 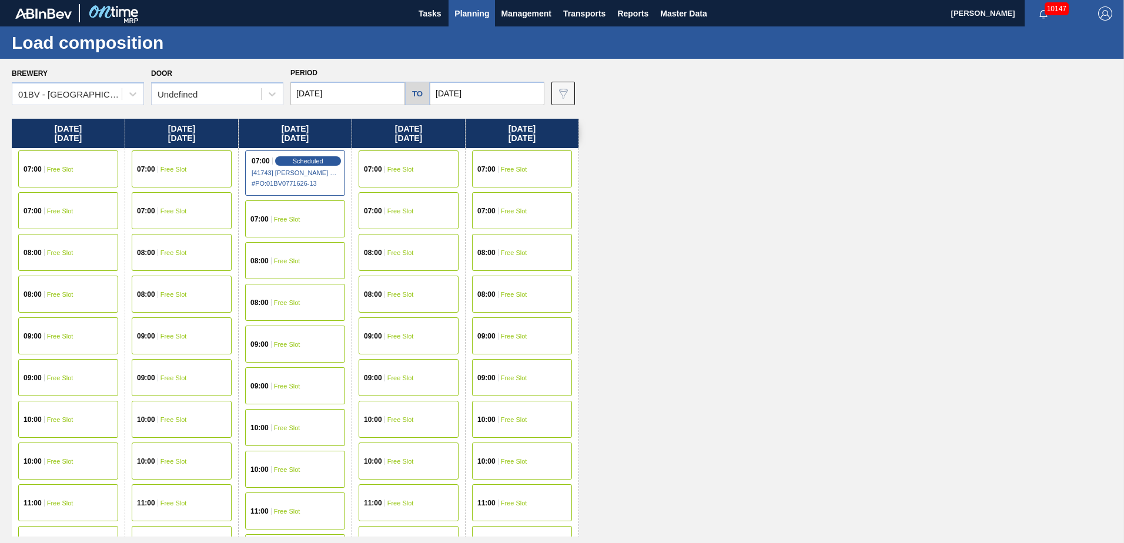 What do you see at coordinates (417, 93) in the screenshot?
I see `h5: to` at bounding box center [417, 93].